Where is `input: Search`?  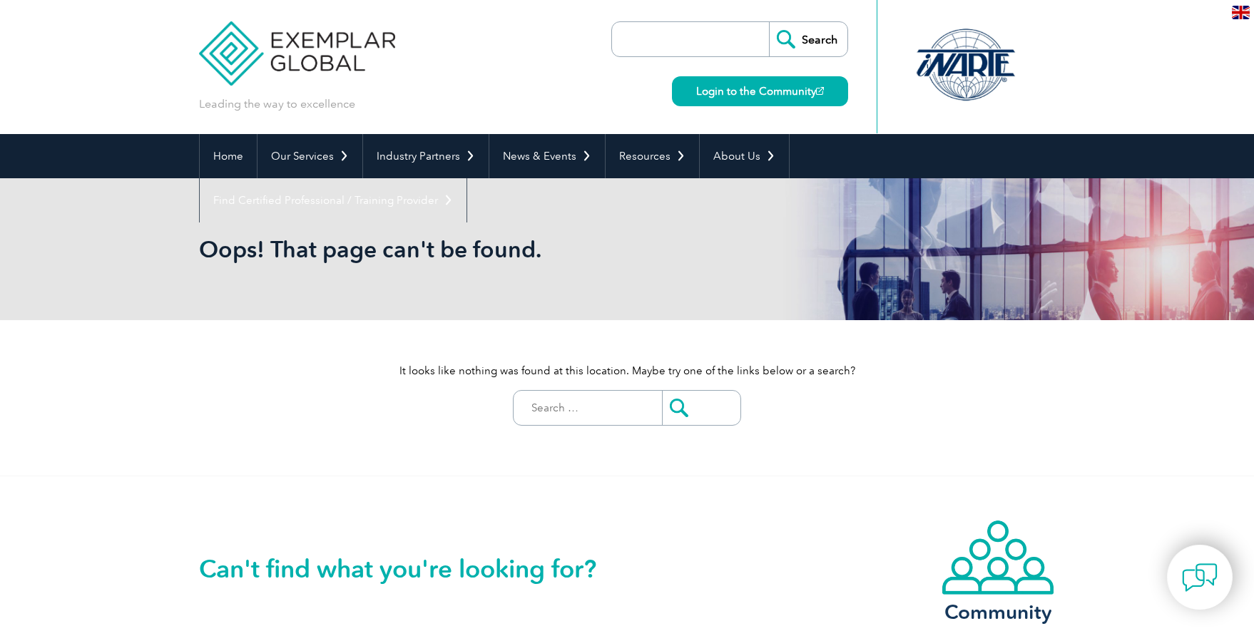 input: Search is located at coordinates (808, 39).